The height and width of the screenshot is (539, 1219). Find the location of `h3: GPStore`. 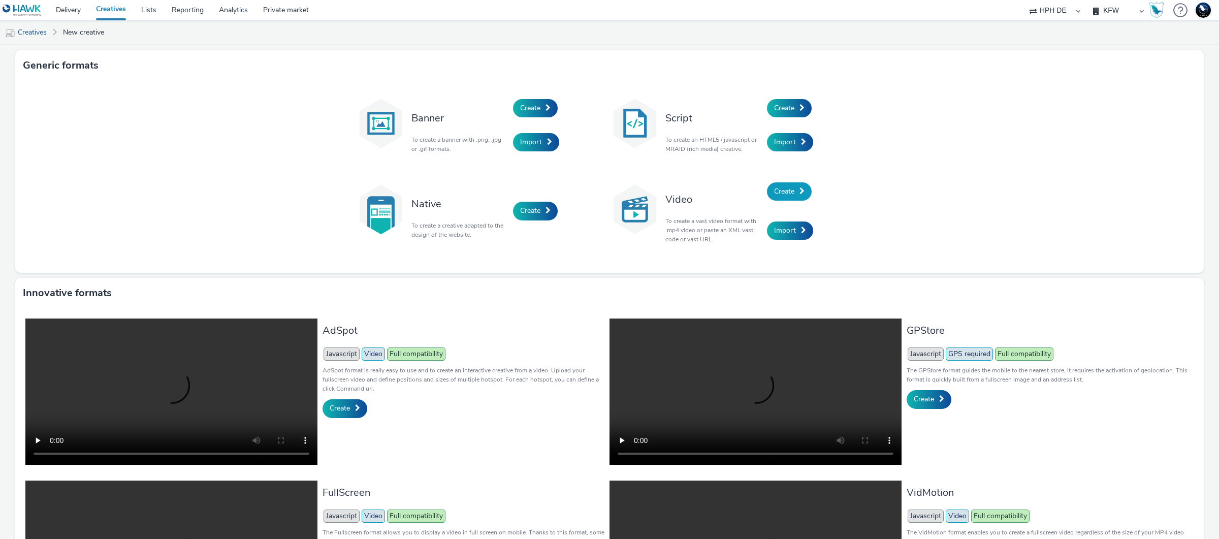

h3: GPStore is located at coordinates (1048, 330).